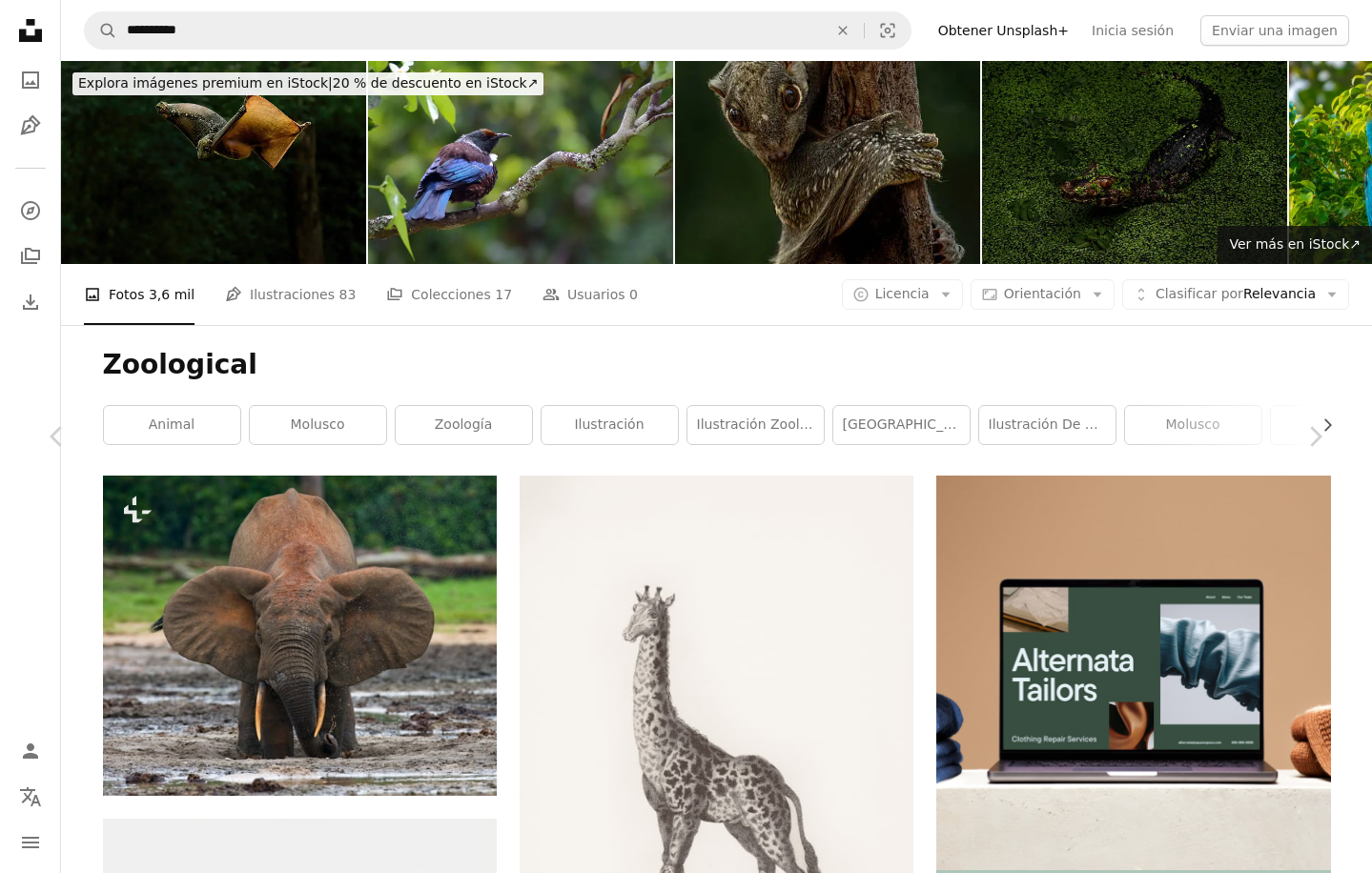 This screenshot has width=1372, height=873. What do you see at coordinates (30, 211) in the screenshot?
I see `a: Explorar` at bounding box center [30, 211].